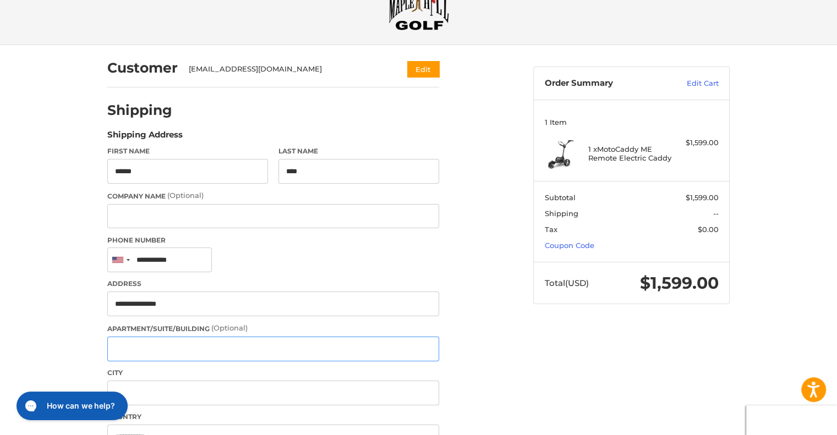 This screenshot has height=435, width=837. Describe the element at coordinates (273, 328) in the screenshot. I see `label: Apartment/Suite/Building` at that location.